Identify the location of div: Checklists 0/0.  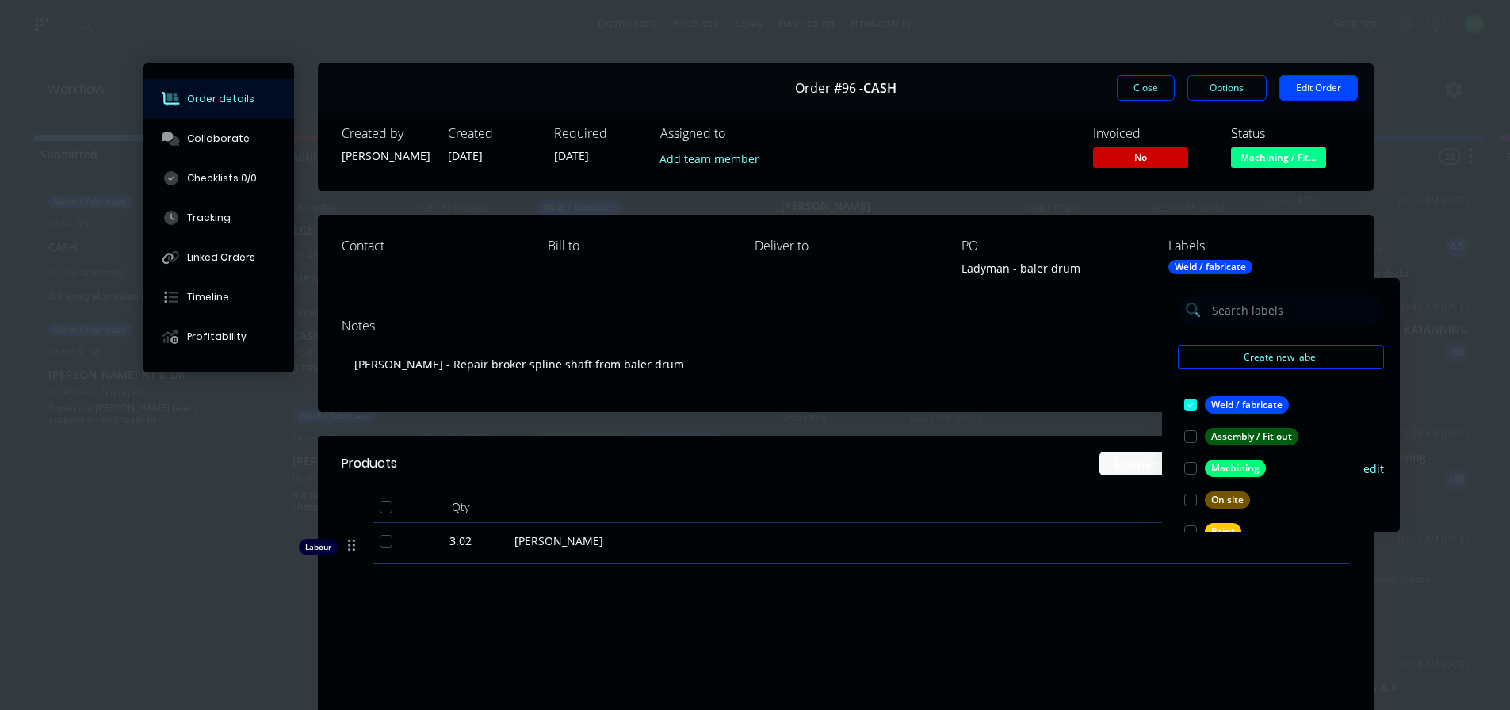
(222, 178).